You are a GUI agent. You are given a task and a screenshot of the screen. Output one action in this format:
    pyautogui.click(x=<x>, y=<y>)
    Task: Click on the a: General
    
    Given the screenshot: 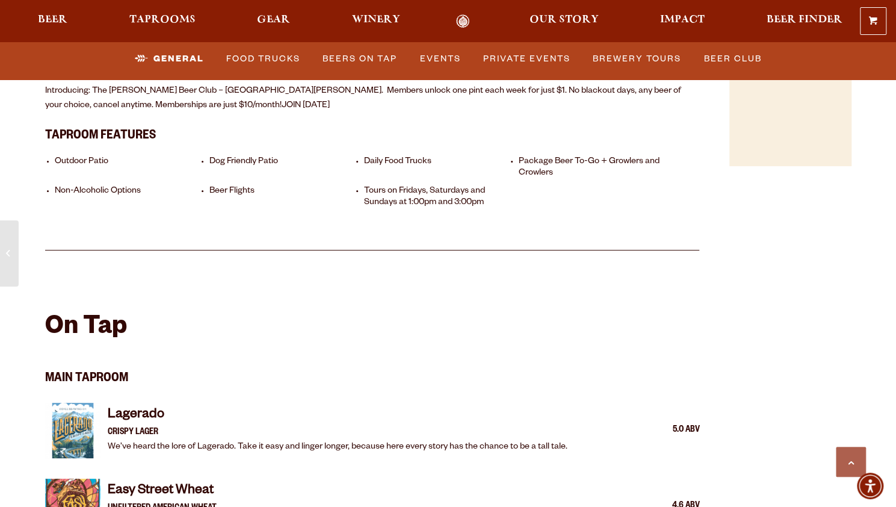 What is the action you would take?
    pyautogui.click(x=169, y=59)
    